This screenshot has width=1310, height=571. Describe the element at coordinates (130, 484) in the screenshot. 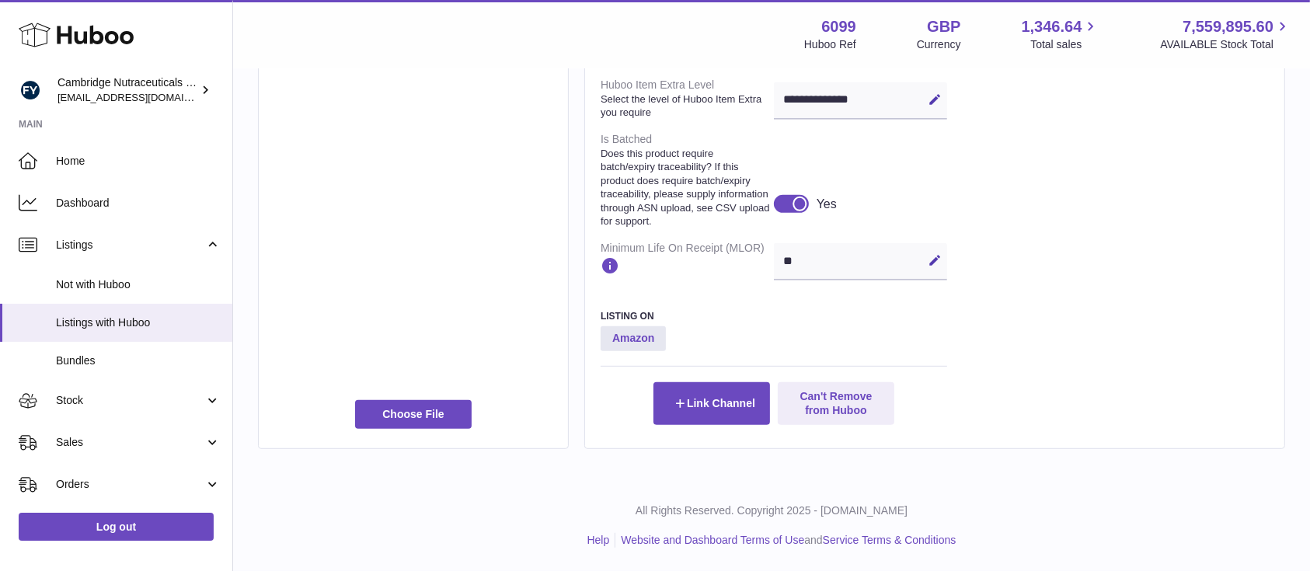

I see `span: Orders` at that location.